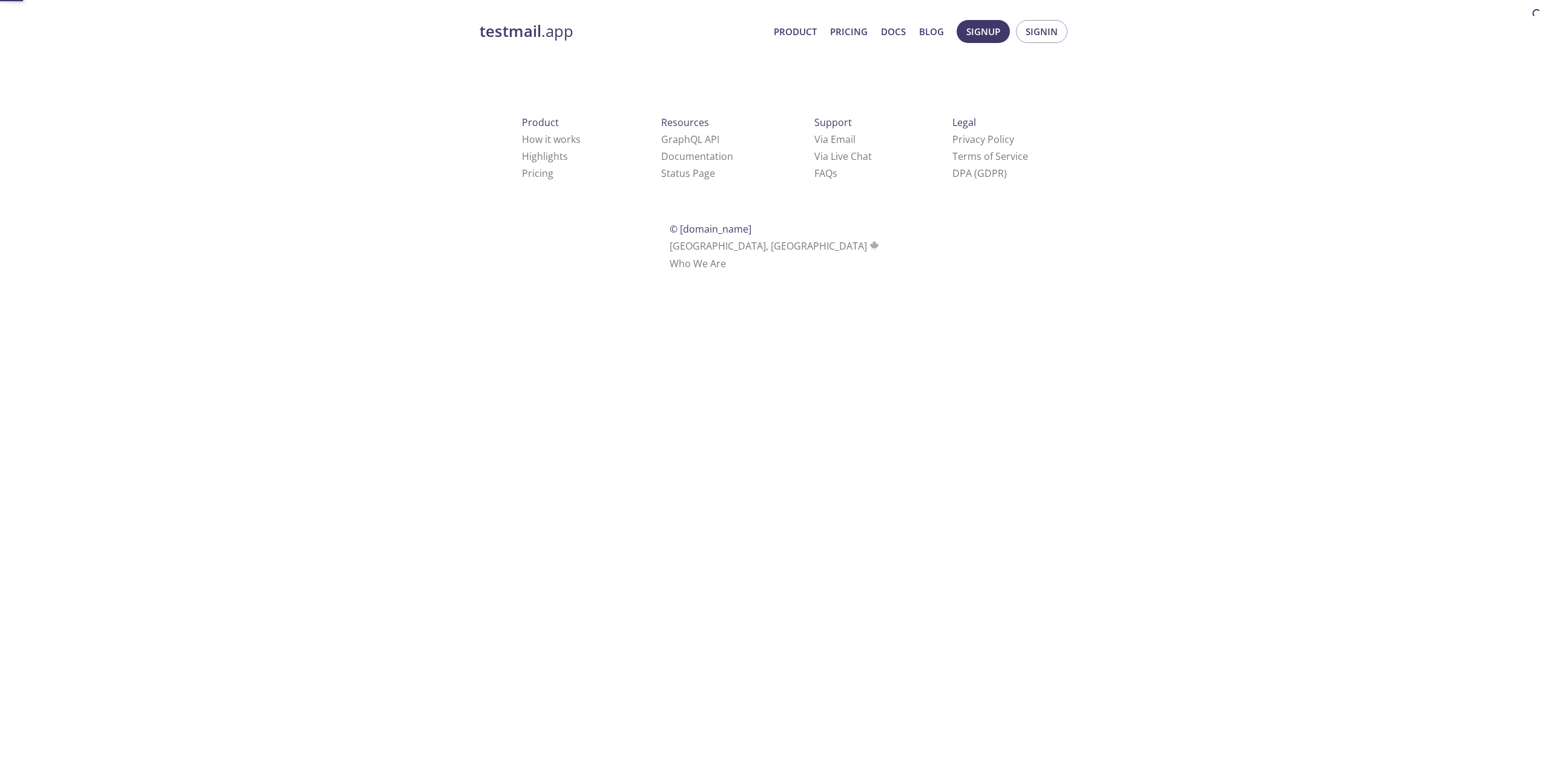  I want to click on button: Signup, so click(983, 31).